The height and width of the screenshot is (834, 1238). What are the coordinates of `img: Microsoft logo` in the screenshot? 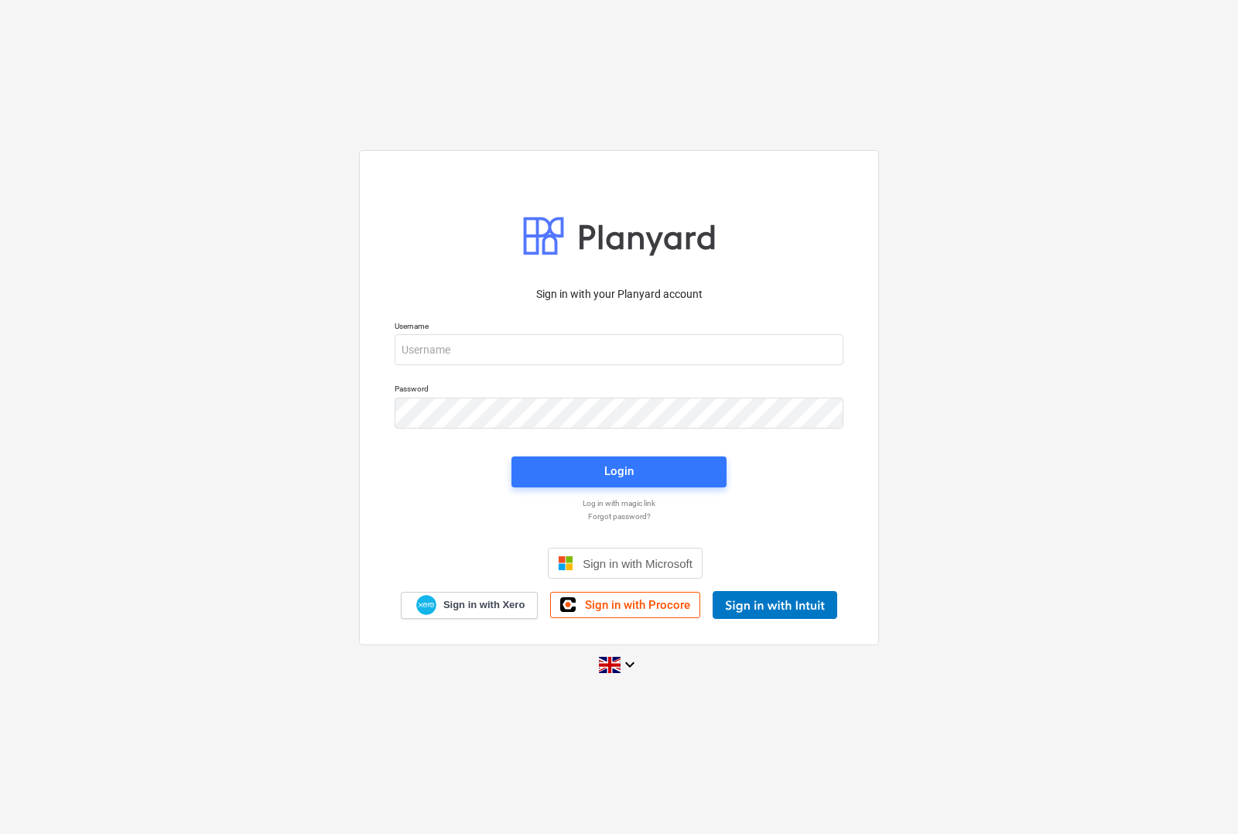 It's located at (566, 563).